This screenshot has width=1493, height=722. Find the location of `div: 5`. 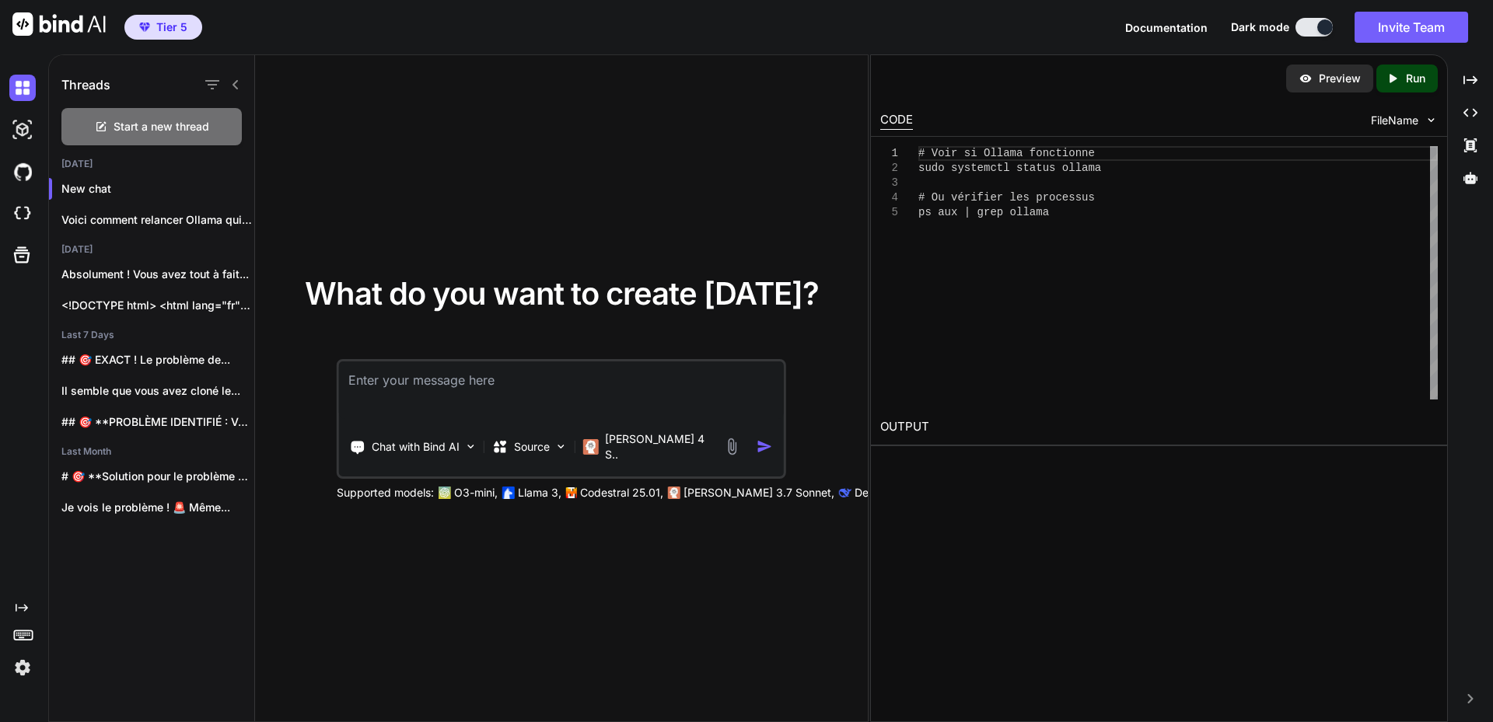

div: 5 is located at coordinates (889, 212).